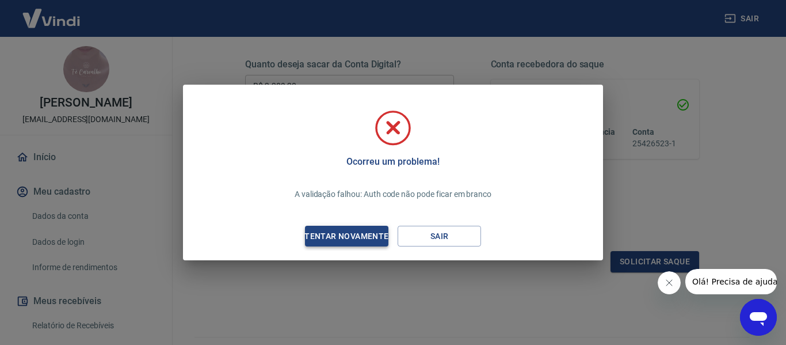  Describe the element at coordinates (392, 162) in the screenshot. I see `h5: Ocorreu um problema!` at that location.